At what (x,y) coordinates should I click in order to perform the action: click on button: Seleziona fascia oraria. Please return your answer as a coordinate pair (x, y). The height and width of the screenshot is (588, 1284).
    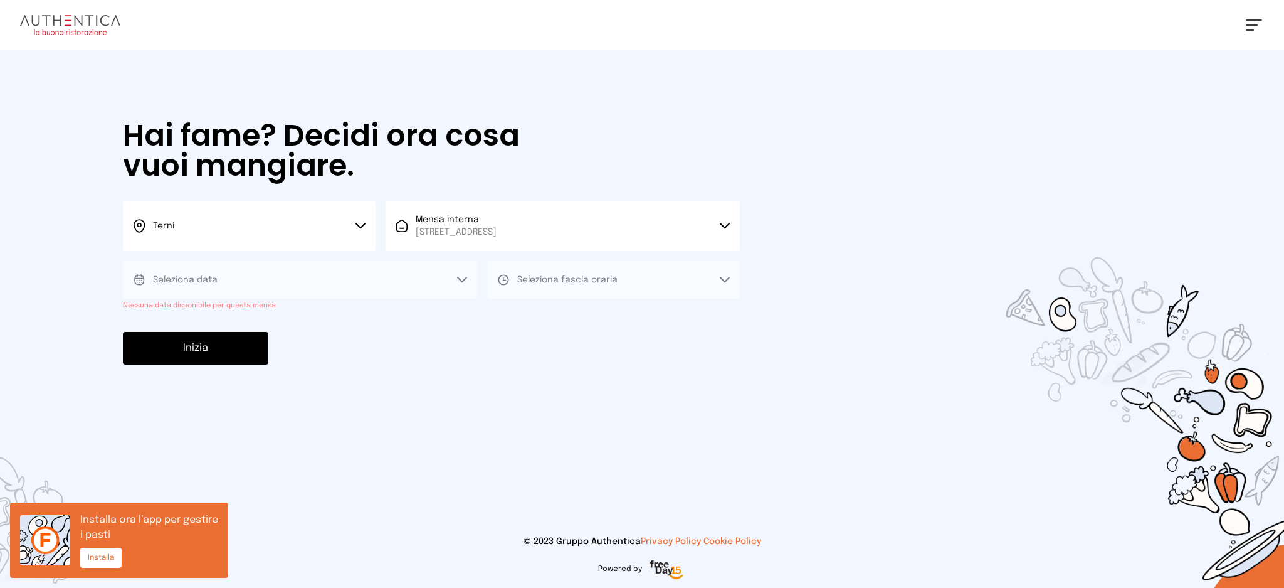
    Looking at the image, I should click on (613, 280).